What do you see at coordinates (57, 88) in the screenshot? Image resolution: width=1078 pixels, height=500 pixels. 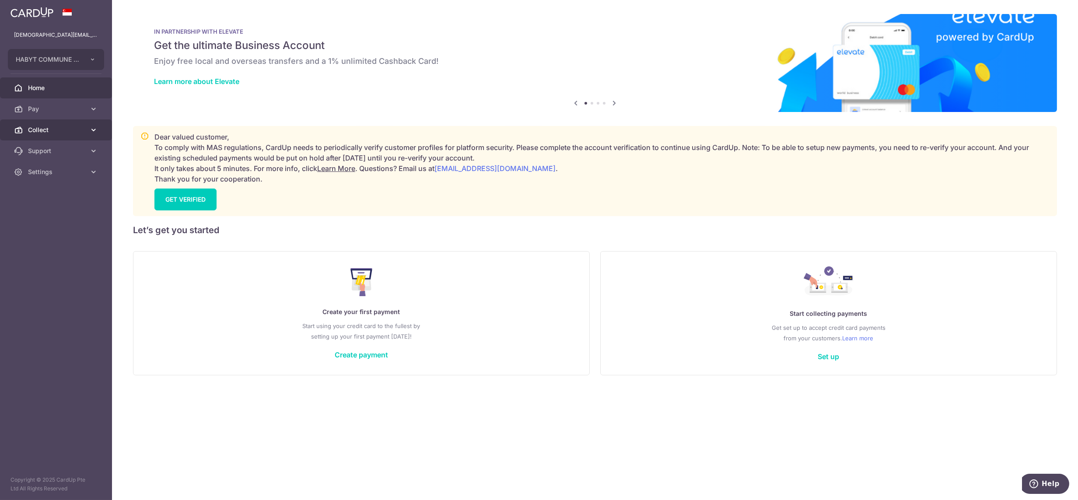 I see `span: Home` at bounding box center [57, 88].